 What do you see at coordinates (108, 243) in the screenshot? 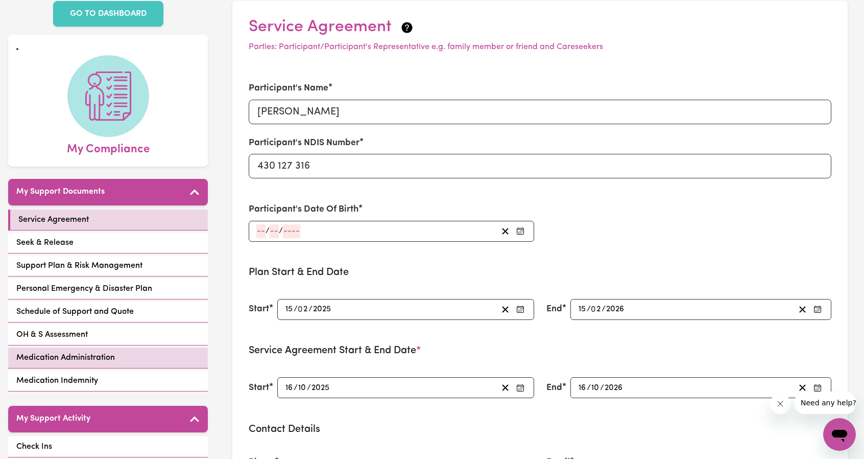
I see `a: Seek & Release` at bounding box center [108, 243].